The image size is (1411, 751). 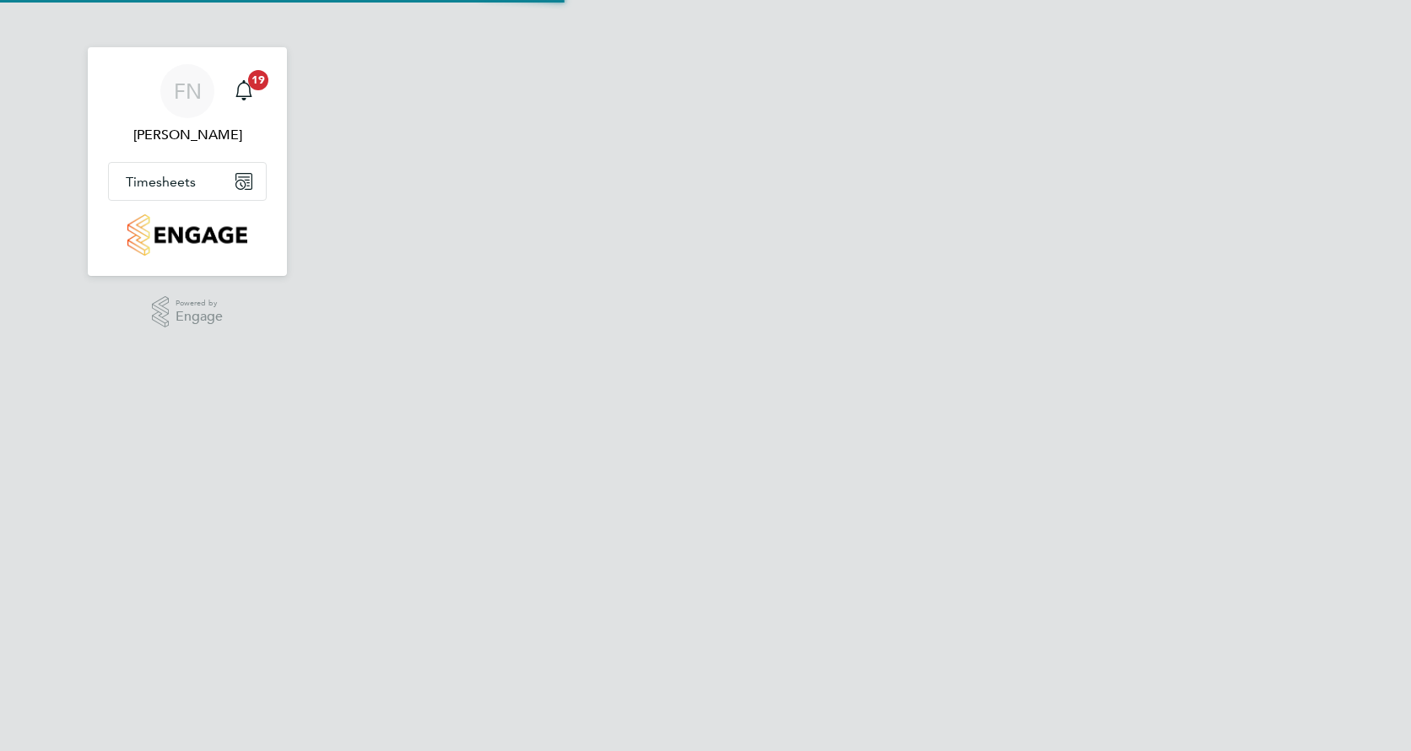 What do you see at coordinates (187, 161) in the screenshot?
I see `nav: Main navigation` at bounding box center [187, 161].